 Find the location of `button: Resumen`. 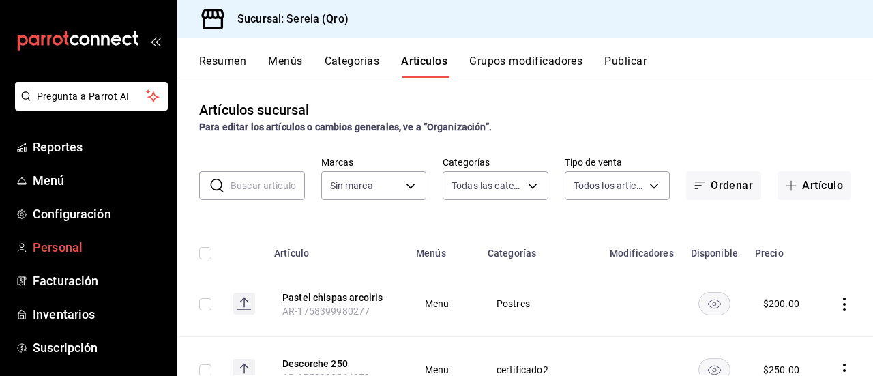

button: Resumen is located at coordinates (222, 66).